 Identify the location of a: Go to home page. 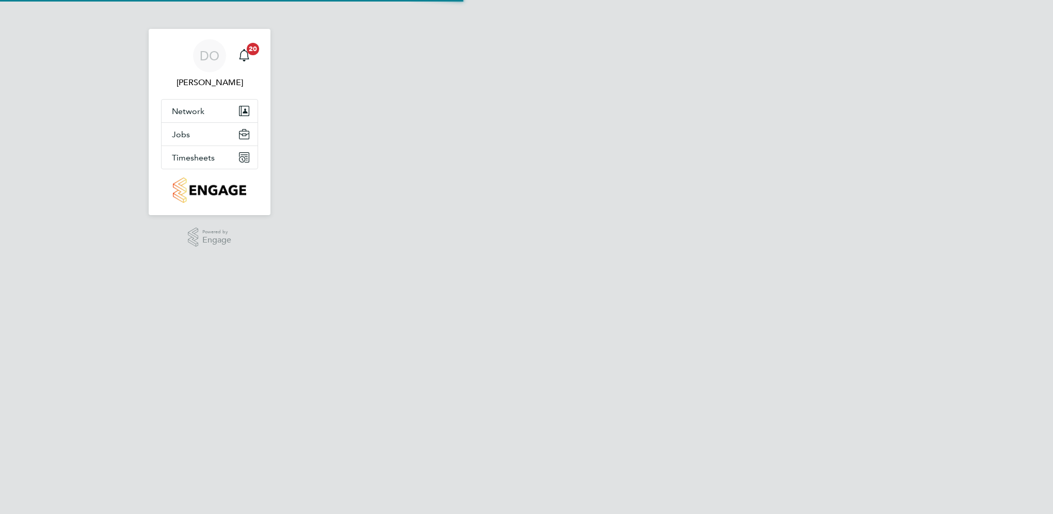
(210, 190).